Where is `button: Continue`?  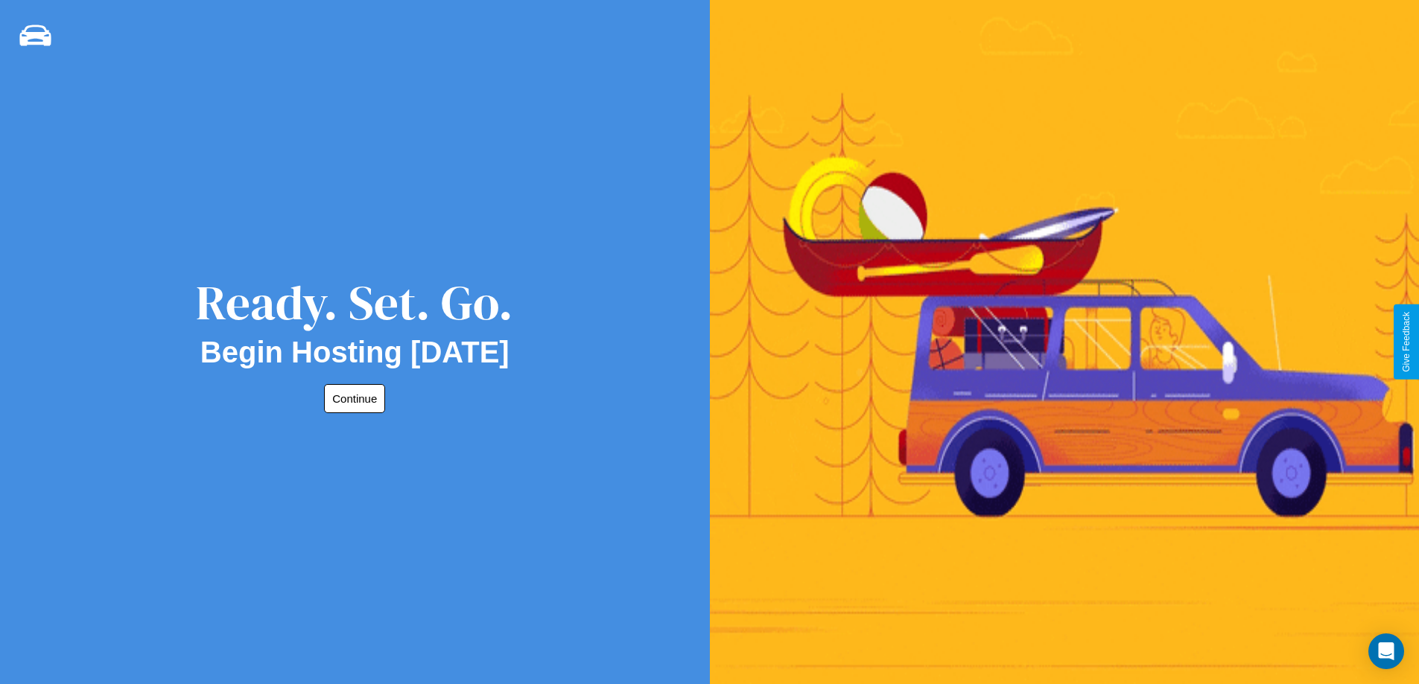
button: Continue is located at coordinates (354, 398).